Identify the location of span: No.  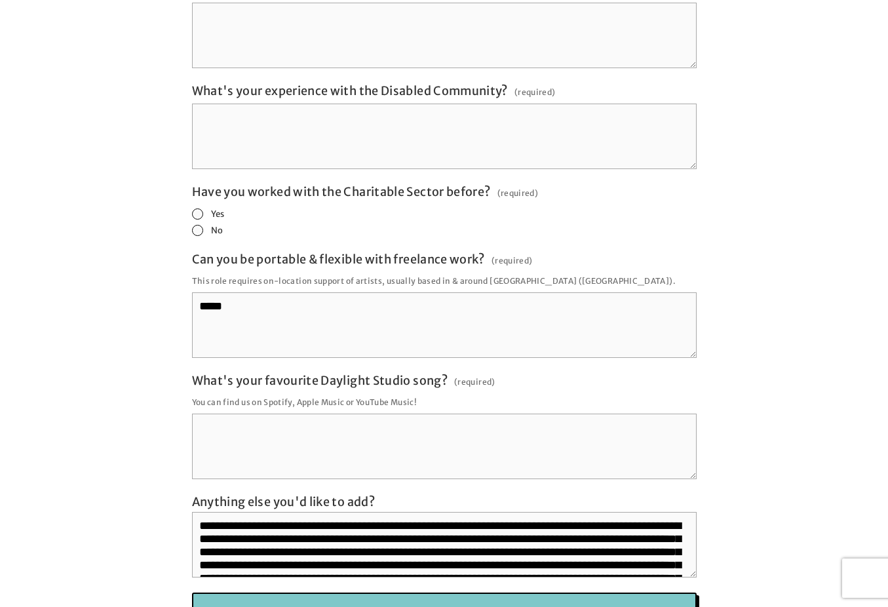
(217, 230).